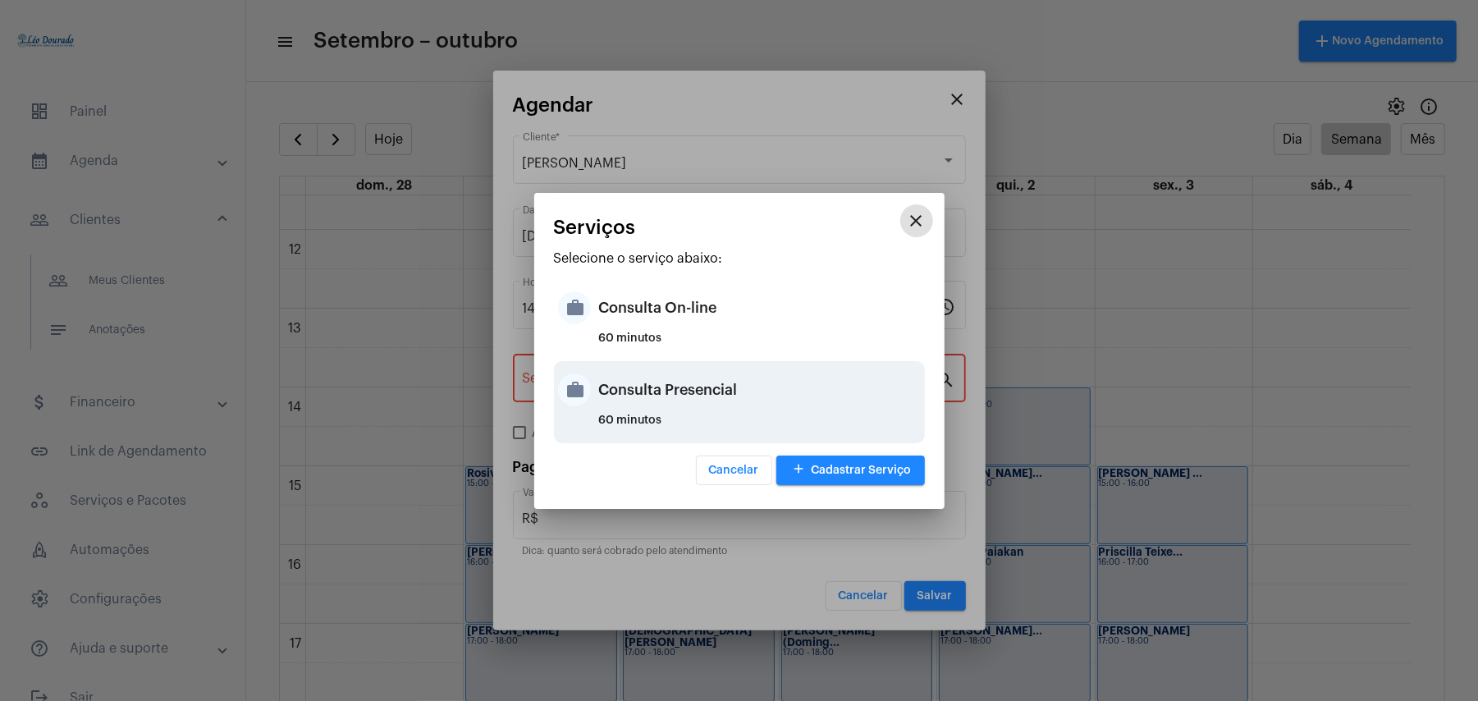  Describe the element at coordinates (799, 469) in the screenshot. I see `mat-icon: add` at that location.